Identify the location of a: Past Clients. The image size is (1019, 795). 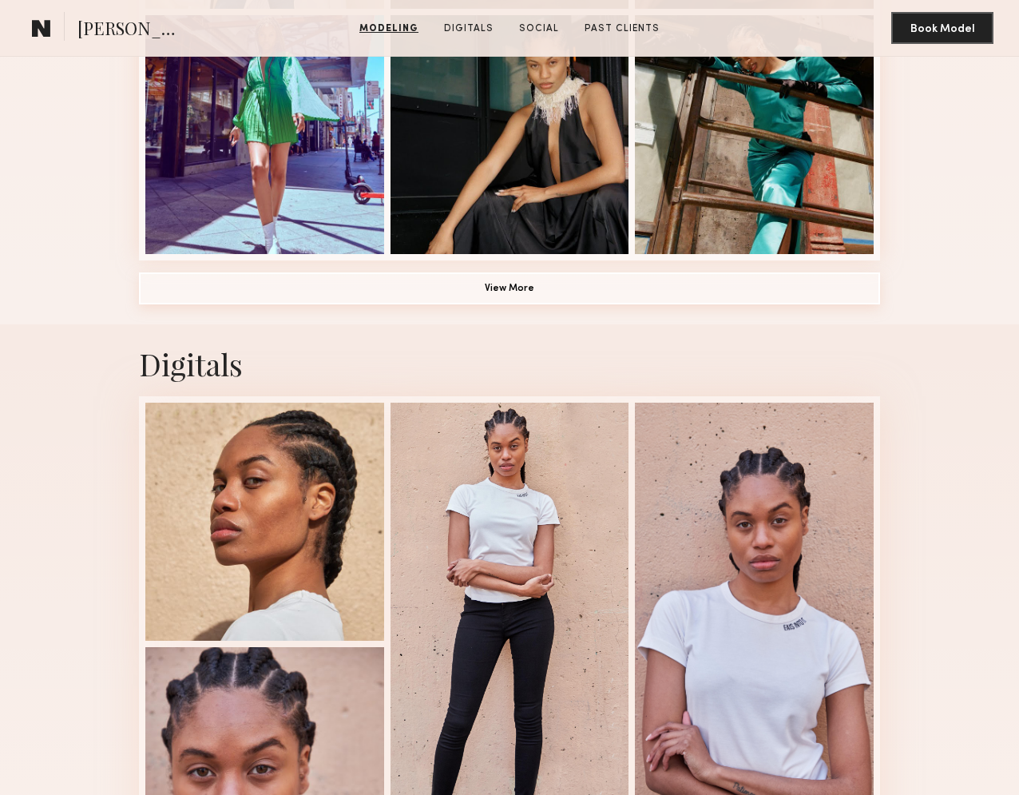
(622, 29).